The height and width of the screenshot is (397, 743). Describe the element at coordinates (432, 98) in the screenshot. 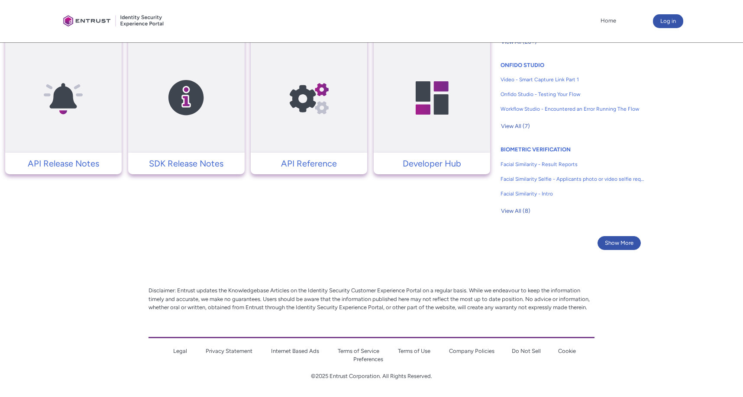

I see `img: Developer Hub` at that location.